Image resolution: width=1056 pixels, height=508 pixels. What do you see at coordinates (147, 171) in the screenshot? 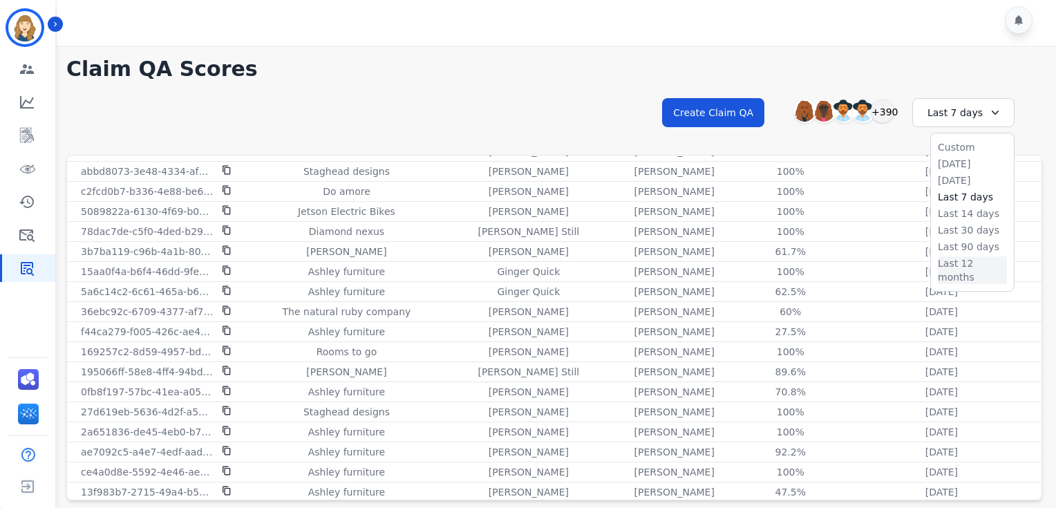
I see `p: abbd8073-3e48-4334-af54-d6b97068dccc` at bounding box center [147, 171].